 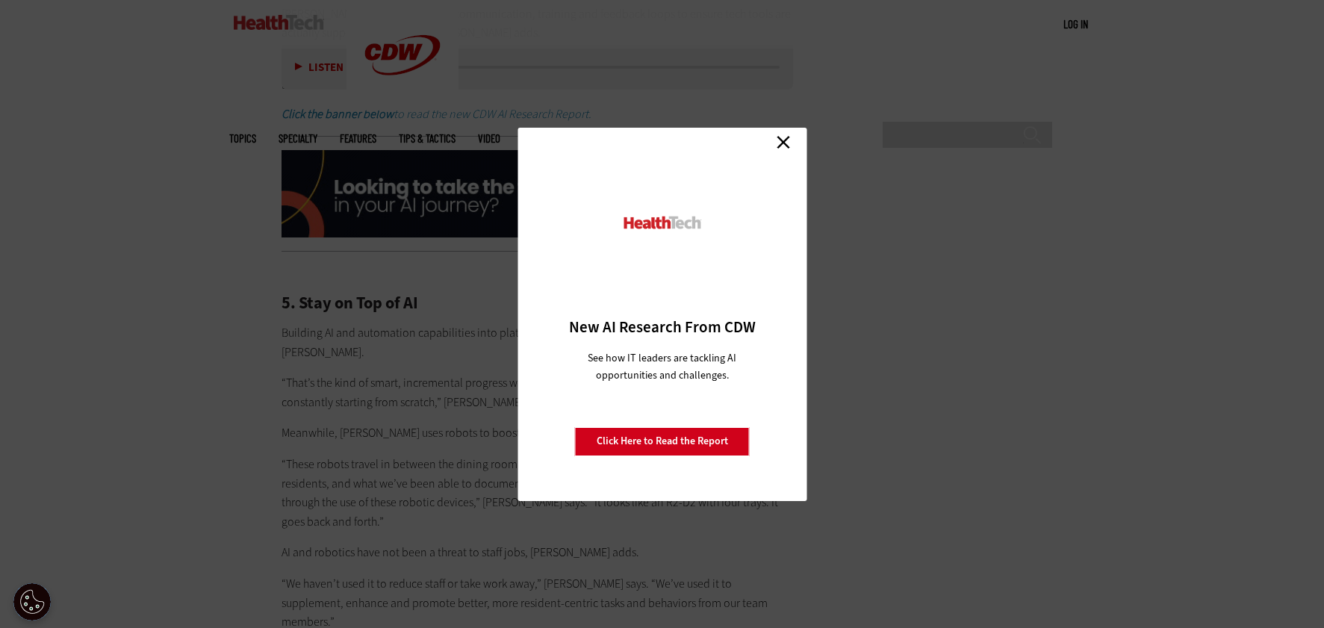 I want to click on img: HealthTech_0.png, so click(x=662, y=223).